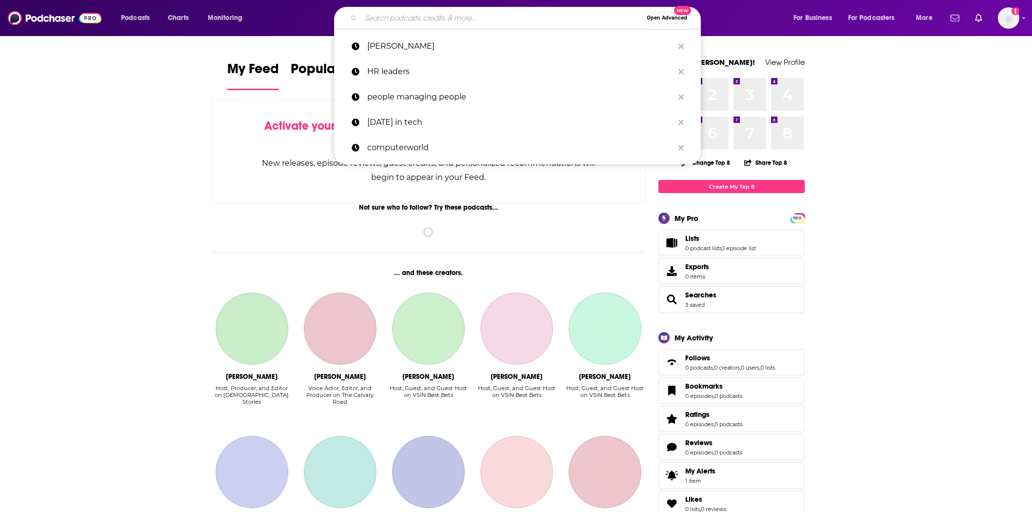 This screenshot has height=512, width=1032. Describe the element at coordinates (501, 18) in the screenshot. I see `input: Search podcasts, credits, & more...` at that location.